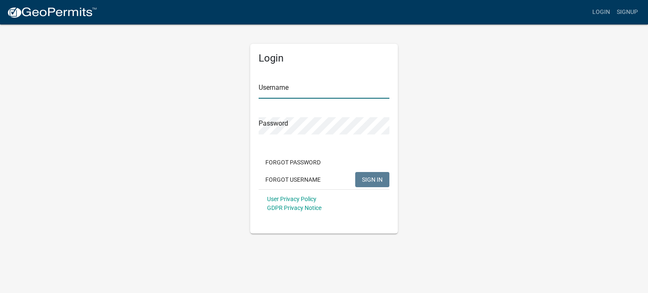  What do you see at coordinates (601, 12) in the screenshot?
I see `a: Login` at bounding box center [601, 12].